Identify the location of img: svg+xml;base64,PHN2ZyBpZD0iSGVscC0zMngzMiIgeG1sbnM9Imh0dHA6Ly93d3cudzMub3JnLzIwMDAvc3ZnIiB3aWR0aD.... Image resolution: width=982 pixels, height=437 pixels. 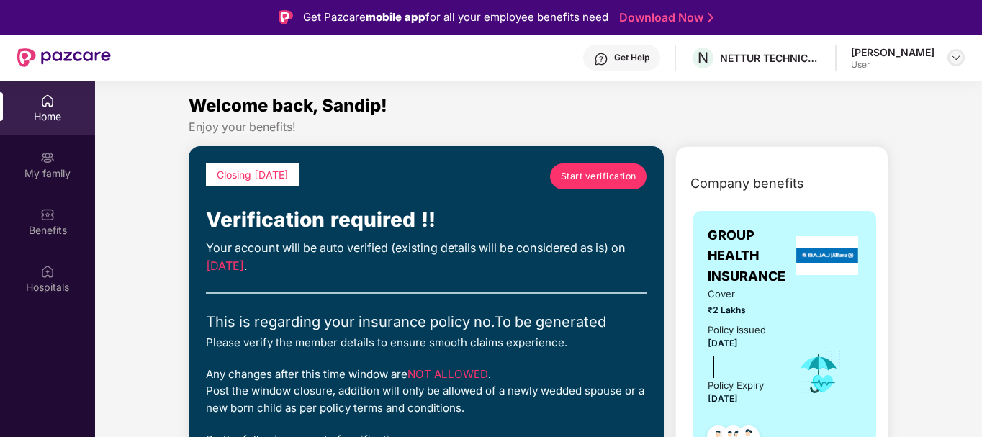
(601, 59).